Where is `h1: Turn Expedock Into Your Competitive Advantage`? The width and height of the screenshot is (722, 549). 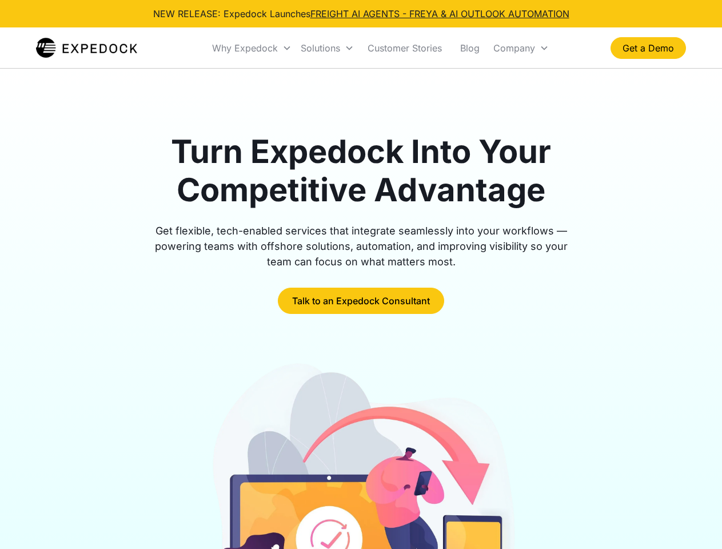
h1: Turn Expedock Into Your Competitive Advantage is located at coordinates (361, 171).